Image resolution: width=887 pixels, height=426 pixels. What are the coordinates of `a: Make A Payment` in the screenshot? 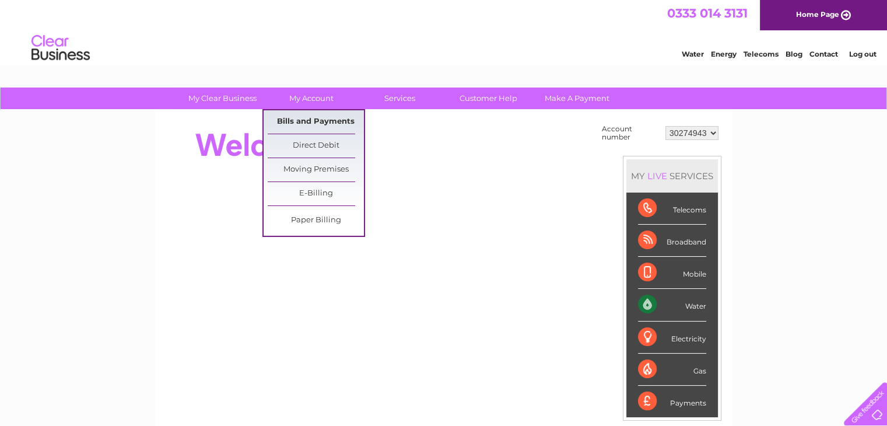 It's located at (577, 98).